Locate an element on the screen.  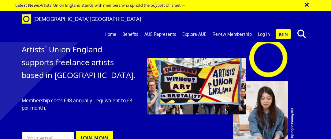
a: Log in is located at coordinates (264, 34).